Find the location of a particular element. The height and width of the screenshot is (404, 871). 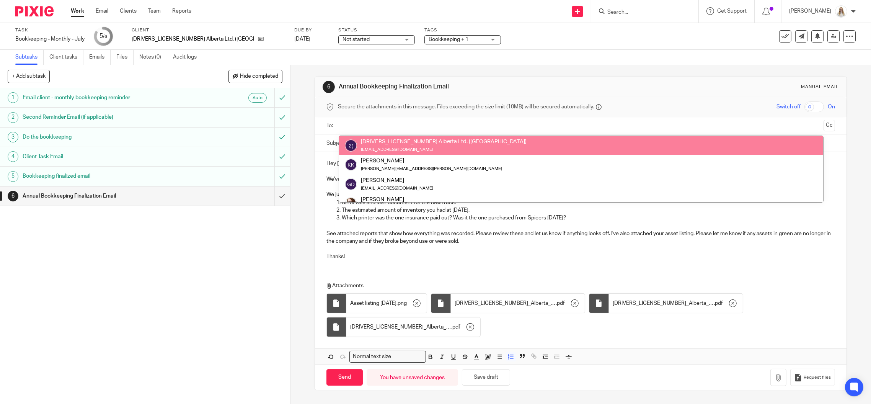

label: Subject: is located at coordinates (336, 143).